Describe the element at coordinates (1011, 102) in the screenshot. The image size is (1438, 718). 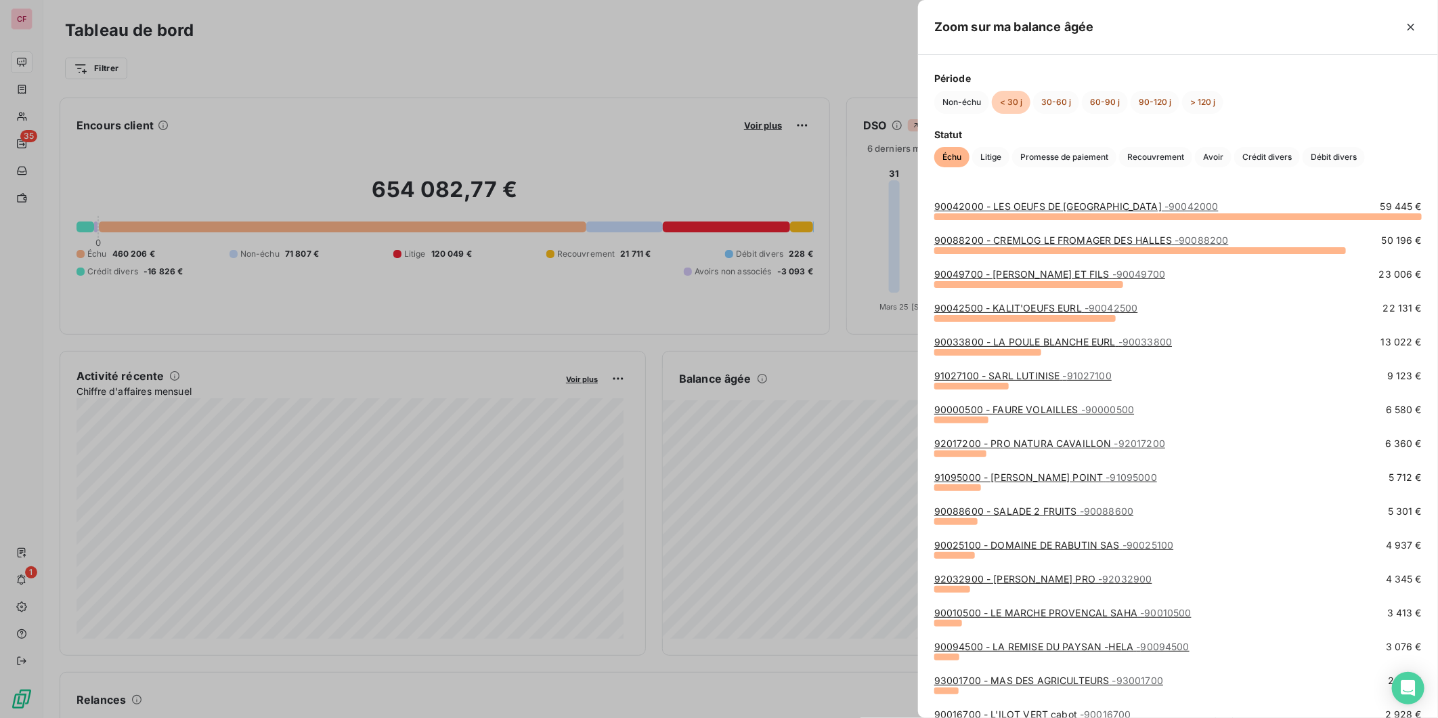
I see `button: < 30 j` at that location.